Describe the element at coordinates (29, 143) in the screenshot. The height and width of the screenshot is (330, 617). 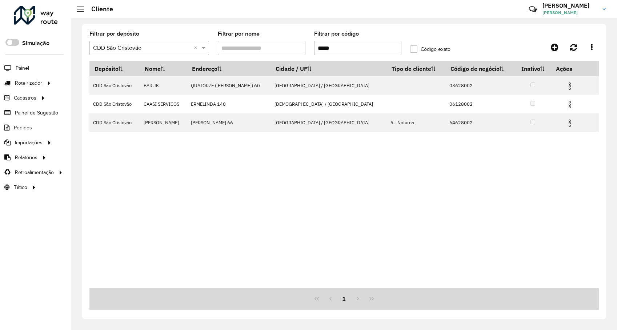
I see `span: Importações` at that location.